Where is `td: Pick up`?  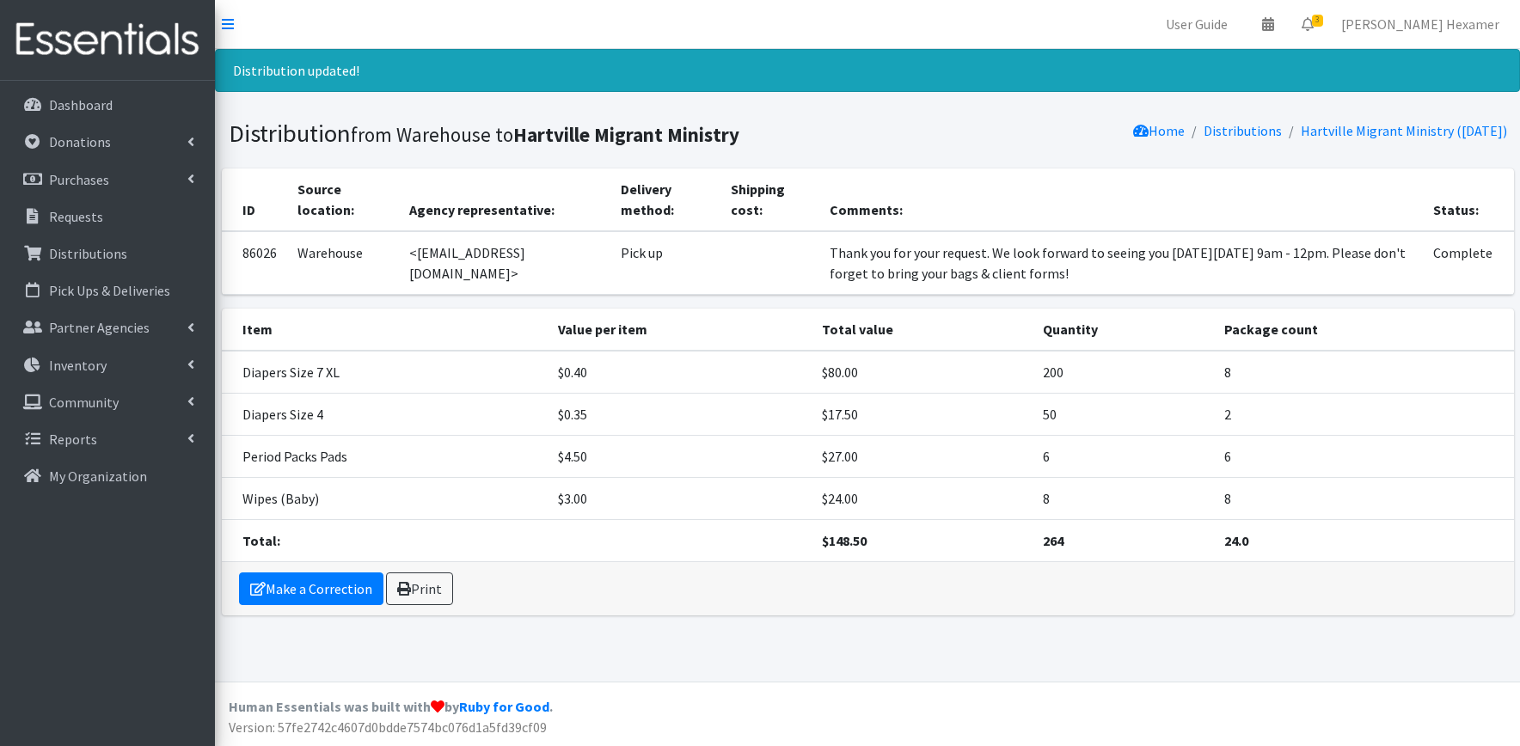 td: Pick up is located at coordinates (665, 263).